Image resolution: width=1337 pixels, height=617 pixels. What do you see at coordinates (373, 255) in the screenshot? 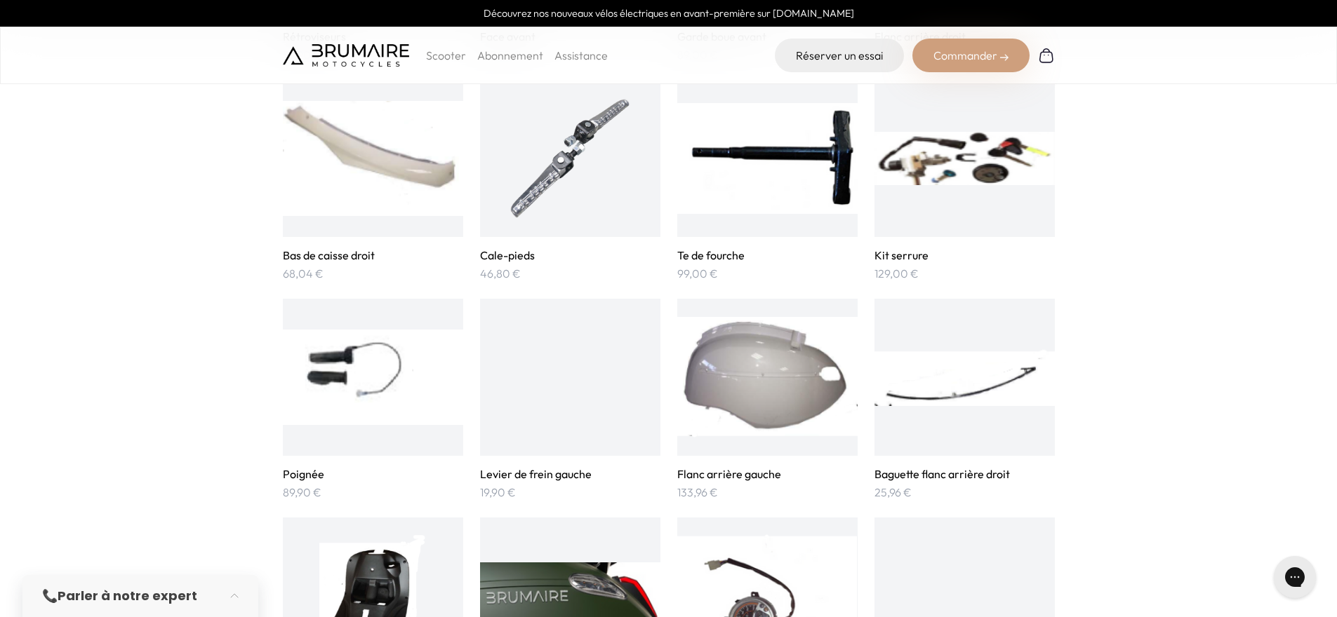
I see `h3: Bas de caisse droit` at bounding box center [373, 255].